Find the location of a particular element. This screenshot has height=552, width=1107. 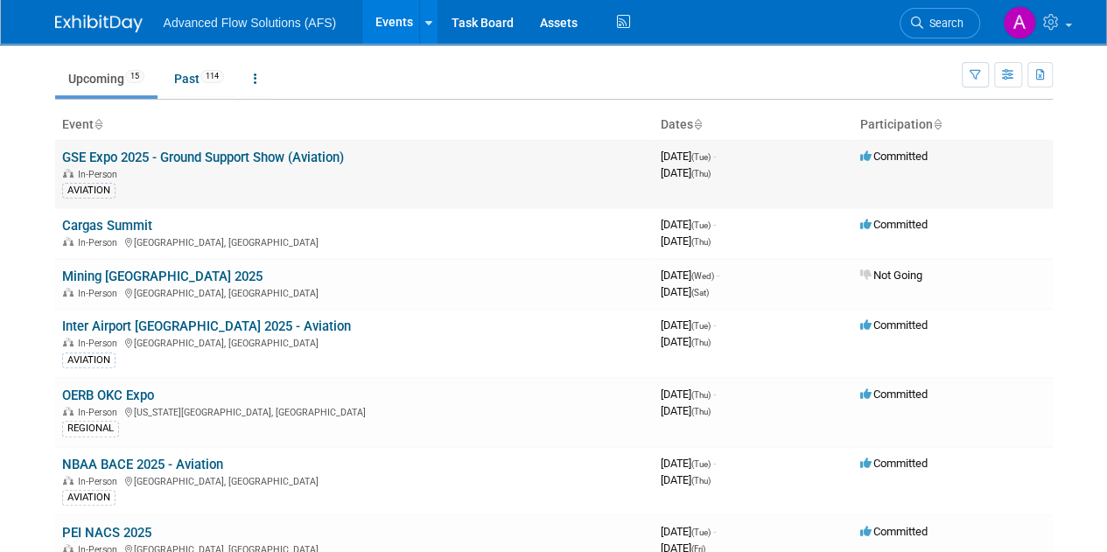

span: 15 is located at coordinates (135, 76).